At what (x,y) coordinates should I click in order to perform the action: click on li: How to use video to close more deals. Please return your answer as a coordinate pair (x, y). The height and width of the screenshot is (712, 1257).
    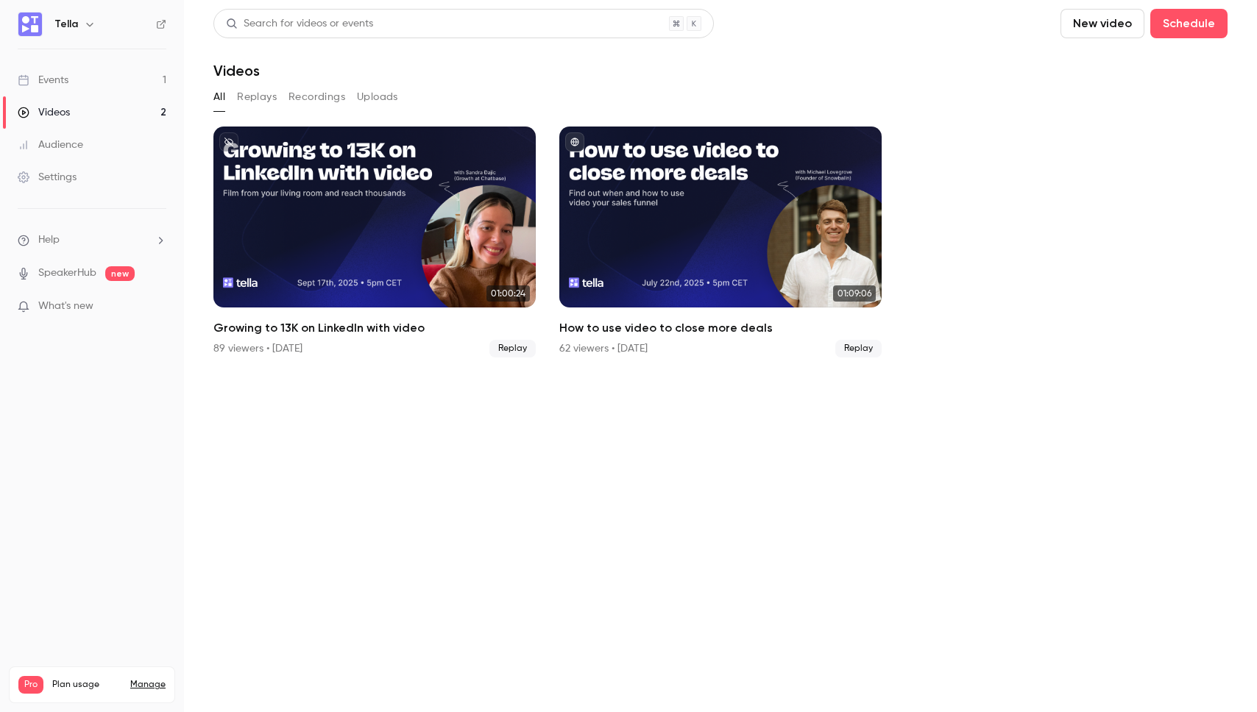
    Looking at the image, I should click on (720, 242).